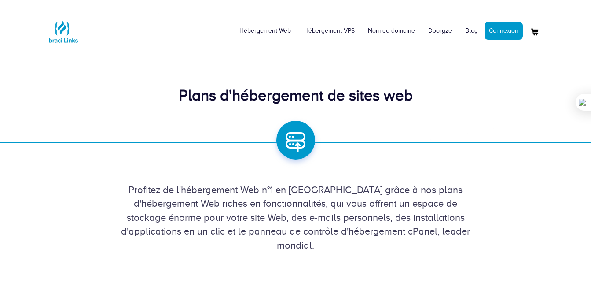 This screenshot has width=591, height=283. Describe the element at coordinates (329, 31) in the screenshot. I see `a: Hébergement VPS` at that location.